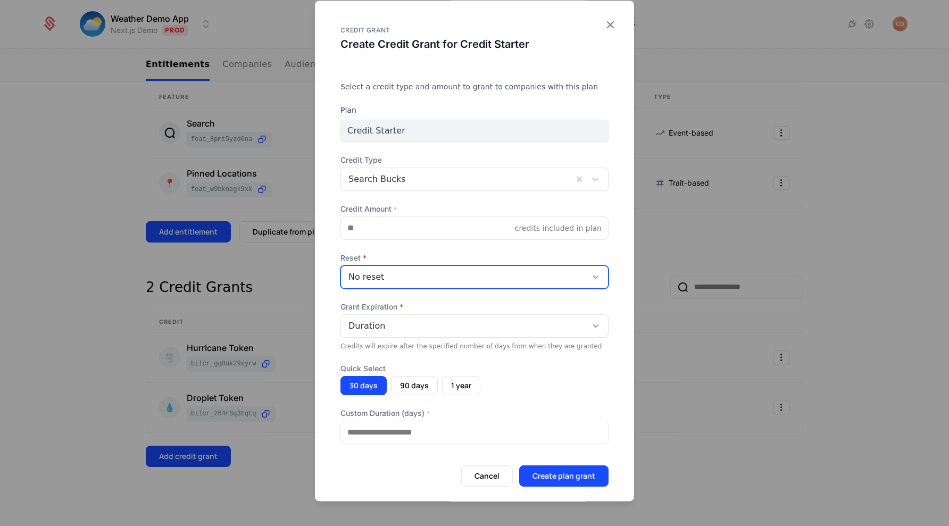  What do you see at coordinates (475, 160) in the screenshot?
I see `span: Credit Type` at bounding box center [475, 160].